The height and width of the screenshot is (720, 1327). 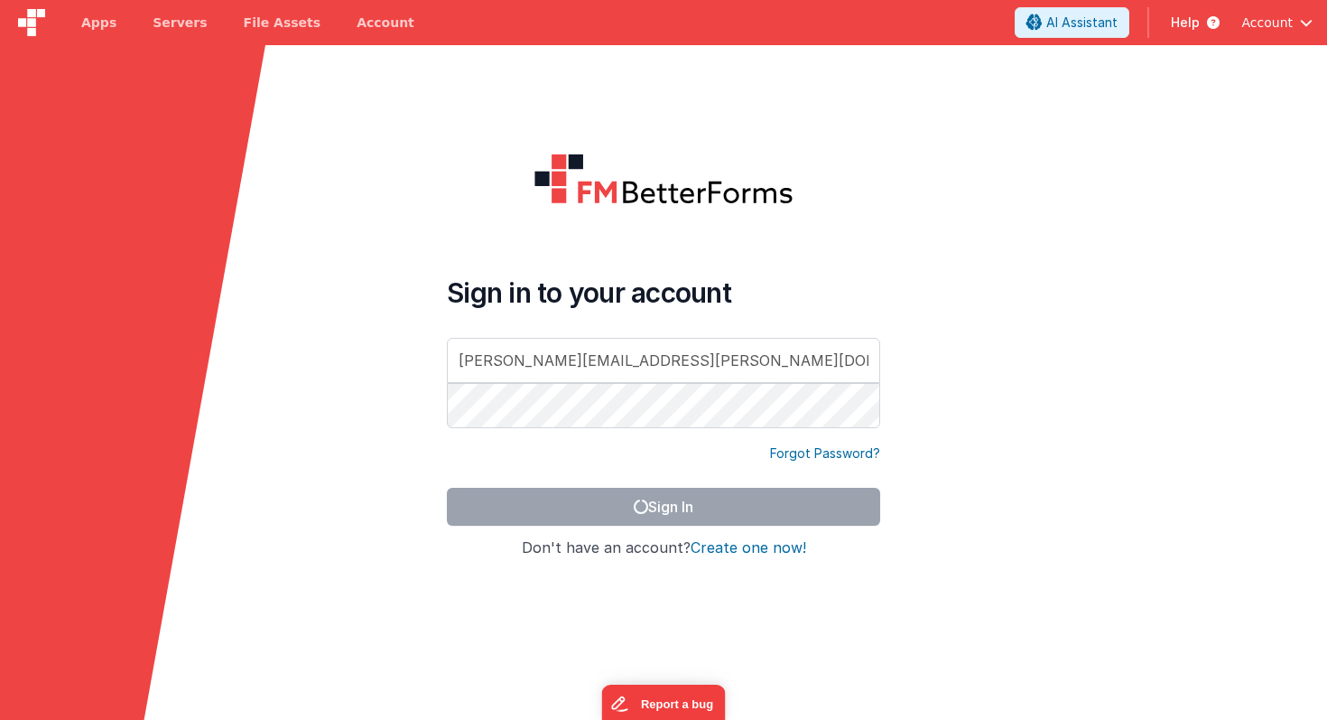 I want to click on span: Apps, so click(x=98, y=23).